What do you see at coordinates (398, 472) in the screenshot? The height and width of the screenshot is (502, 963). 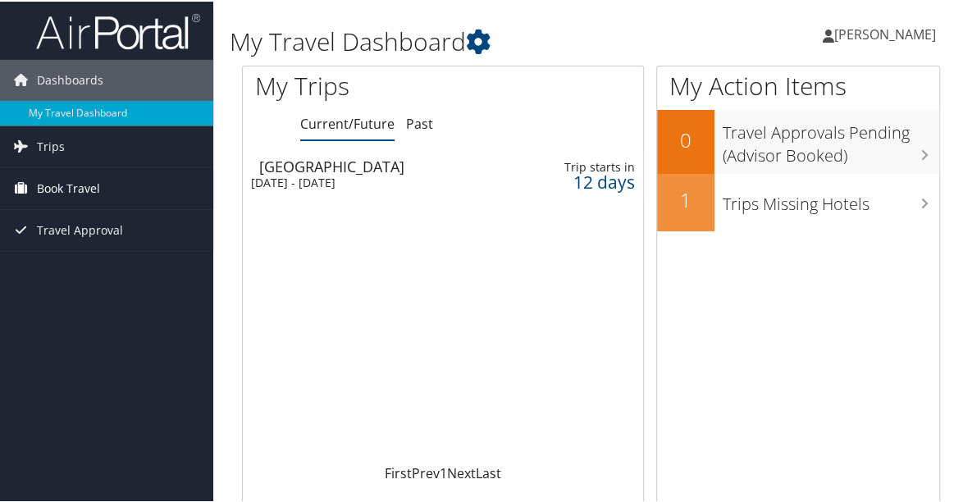 I see `a: First` at bounding box center [398, 472].